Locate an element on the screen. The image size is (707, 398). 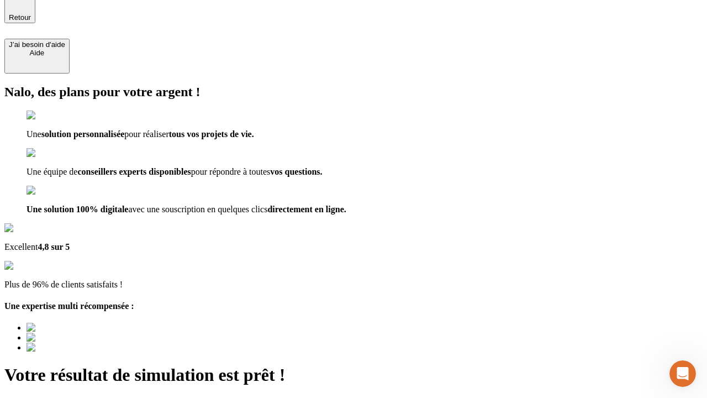
img: Google Review is located at coordinates (36, 228).